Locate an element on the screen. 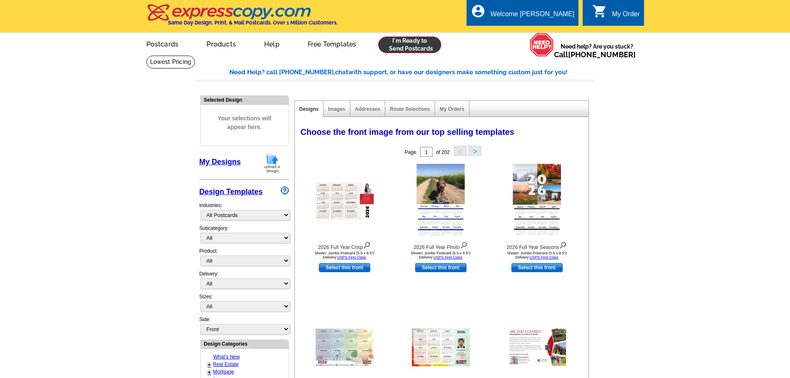 This screenshot has height=378, width=790. div: Design Categories is located at coordinates (245, 343).